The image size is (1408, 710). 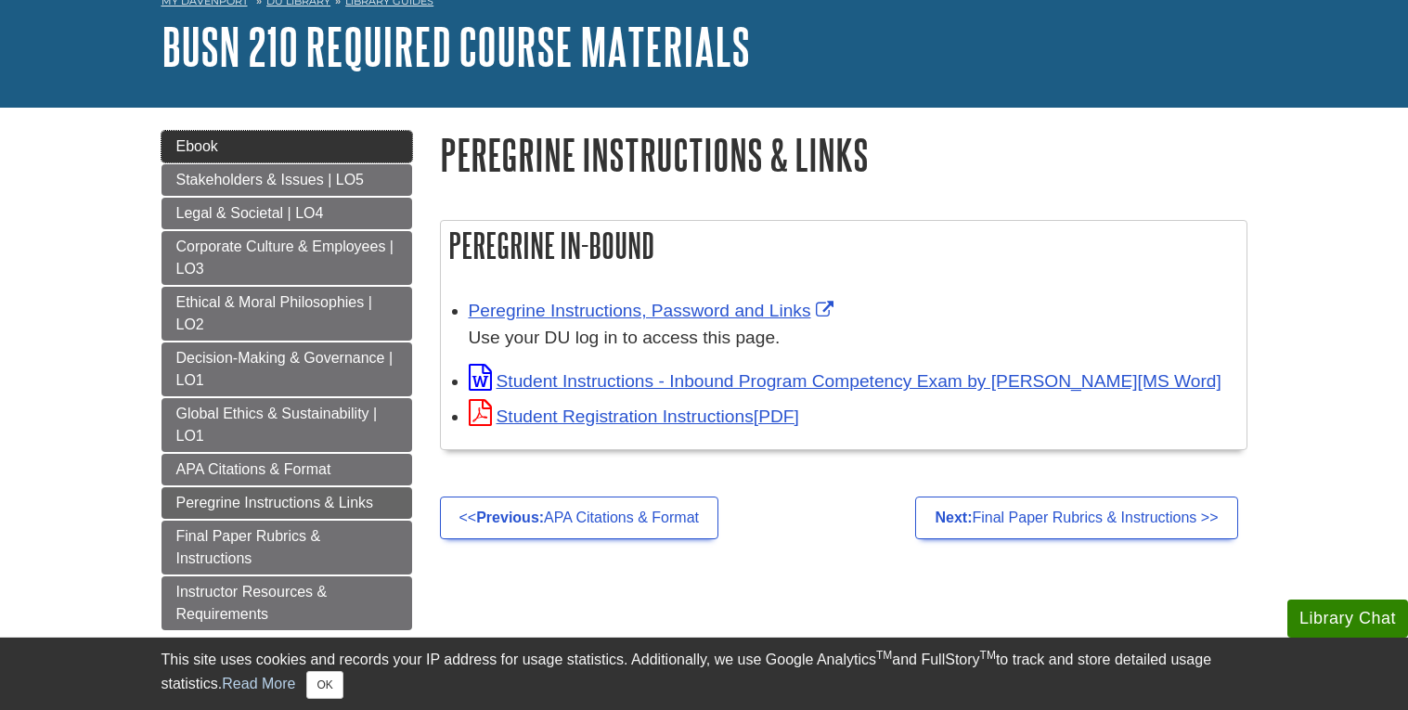 I want to click on a: Instructor Resources & Requirements, so click(x=287, y=603).